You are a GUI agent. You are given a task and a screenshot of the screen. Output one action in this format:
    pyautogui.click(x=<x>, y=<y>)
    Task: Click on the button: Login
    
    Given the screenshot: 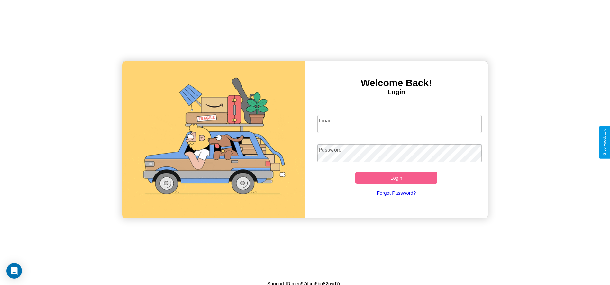 What is the action you would take?
    pyautogui.click(x=397, y=178)
    